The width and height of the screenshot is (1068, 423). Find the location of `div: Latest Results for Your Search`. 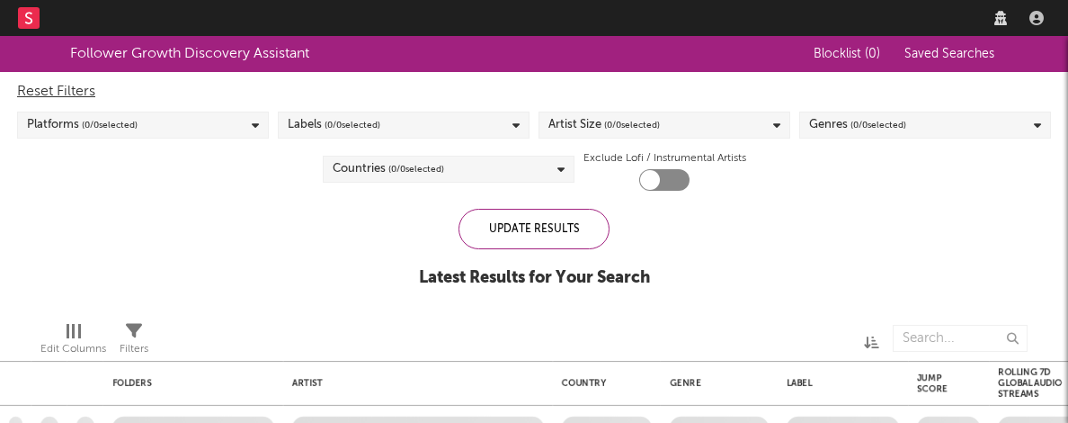

div: Latest Results for Your Search is located at coordinates (534, 278).